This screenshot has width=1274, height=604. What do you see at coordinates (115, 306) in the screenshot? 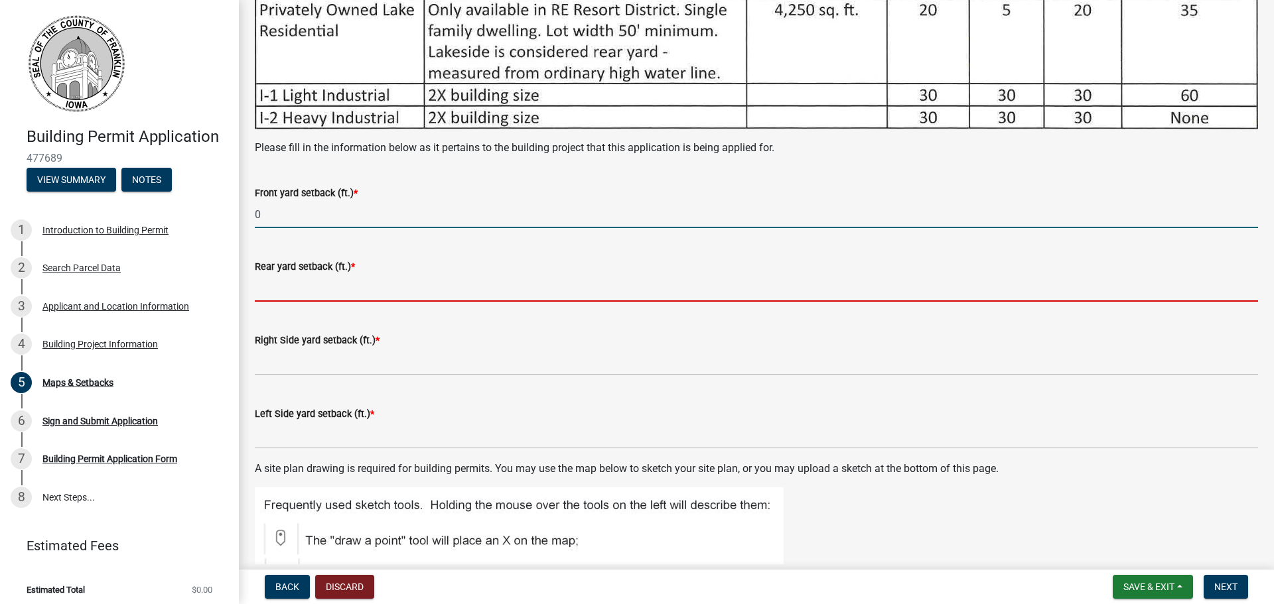
I see `div: Applicant and Location Information` at bounding box center [115, 306].